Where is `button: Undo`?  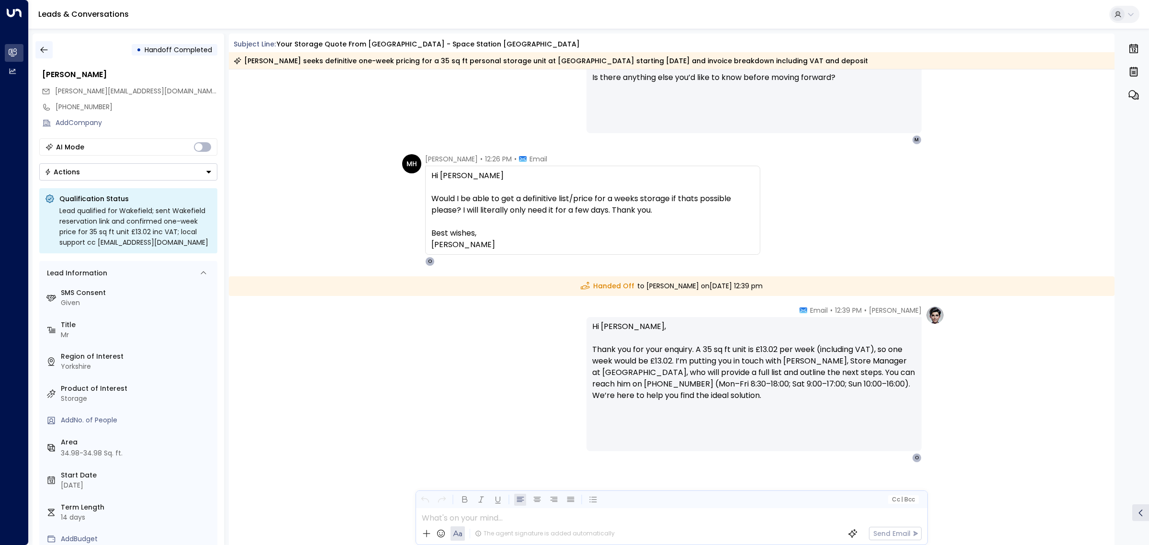
button: Undo is located at coordinates (425, 499).